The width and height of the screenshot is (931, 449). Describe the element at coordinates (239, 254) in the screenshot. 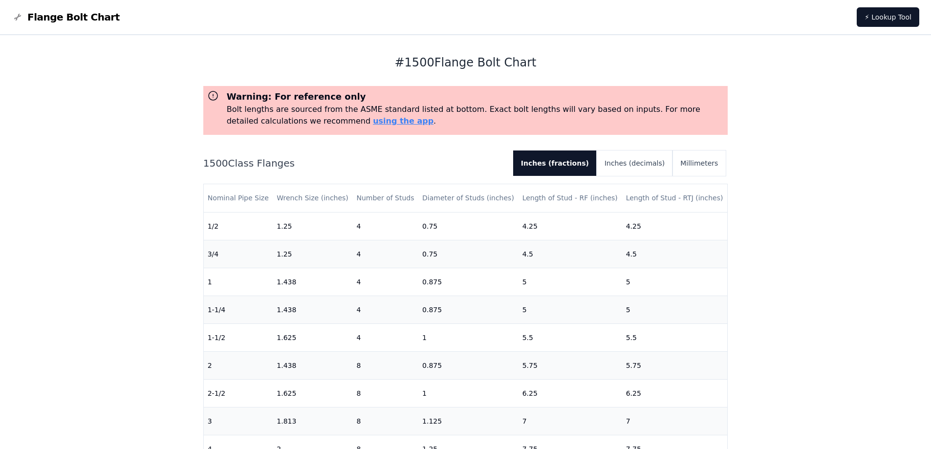

I see `td: 3/4` at that location.